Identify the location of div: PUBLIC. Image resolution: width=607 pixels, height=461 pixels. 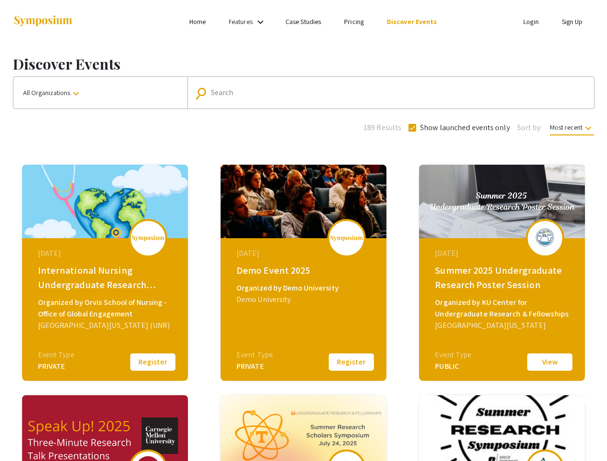
(453, 367).